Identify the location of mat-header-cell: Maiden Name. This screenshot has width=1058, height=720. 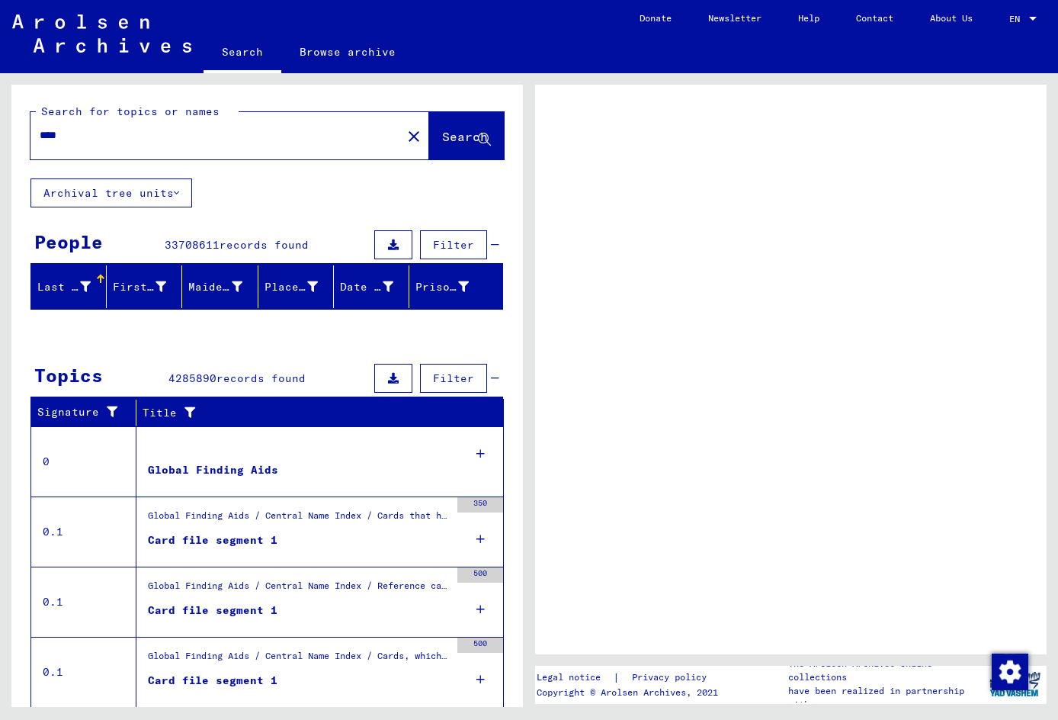
(220, 287).